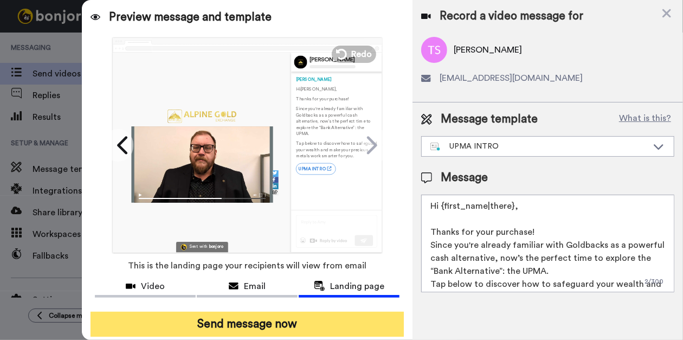 This screenshot has width=683, height=340. Describe the element at coordinates (108, 41) in the screenshot. I see `div: message notification from Grant, 1d ago. Hi Bryan, Boost your view rates with automatic re-sends ...` at that location.